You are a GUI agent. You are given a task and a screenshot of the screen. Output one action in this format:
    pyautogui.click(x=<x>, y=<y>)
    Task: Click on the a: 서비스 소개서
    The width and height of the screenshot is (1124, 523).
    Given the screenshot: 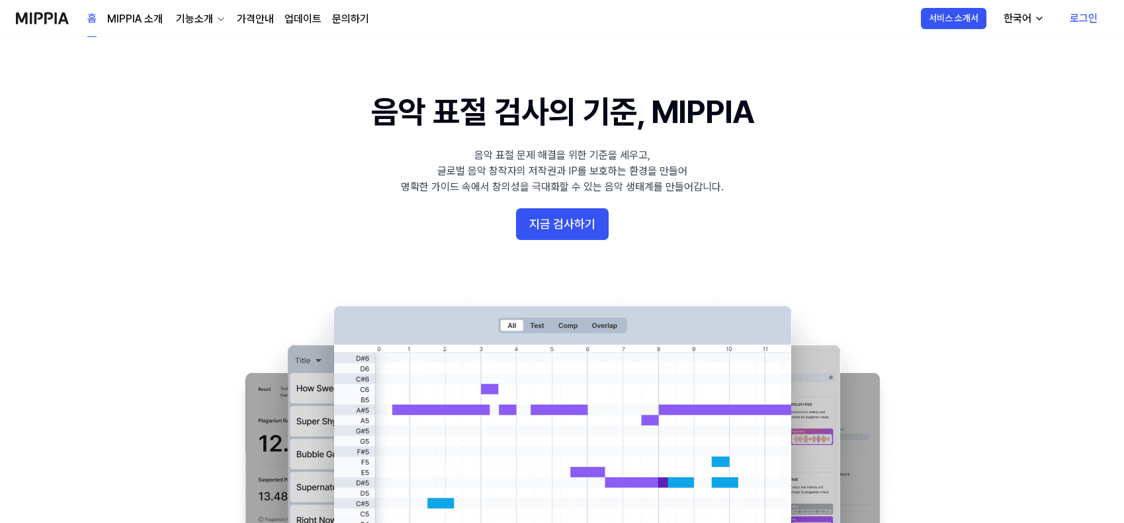 What is the action you would take?
    pyautogui.click(x=953, y=19)
    